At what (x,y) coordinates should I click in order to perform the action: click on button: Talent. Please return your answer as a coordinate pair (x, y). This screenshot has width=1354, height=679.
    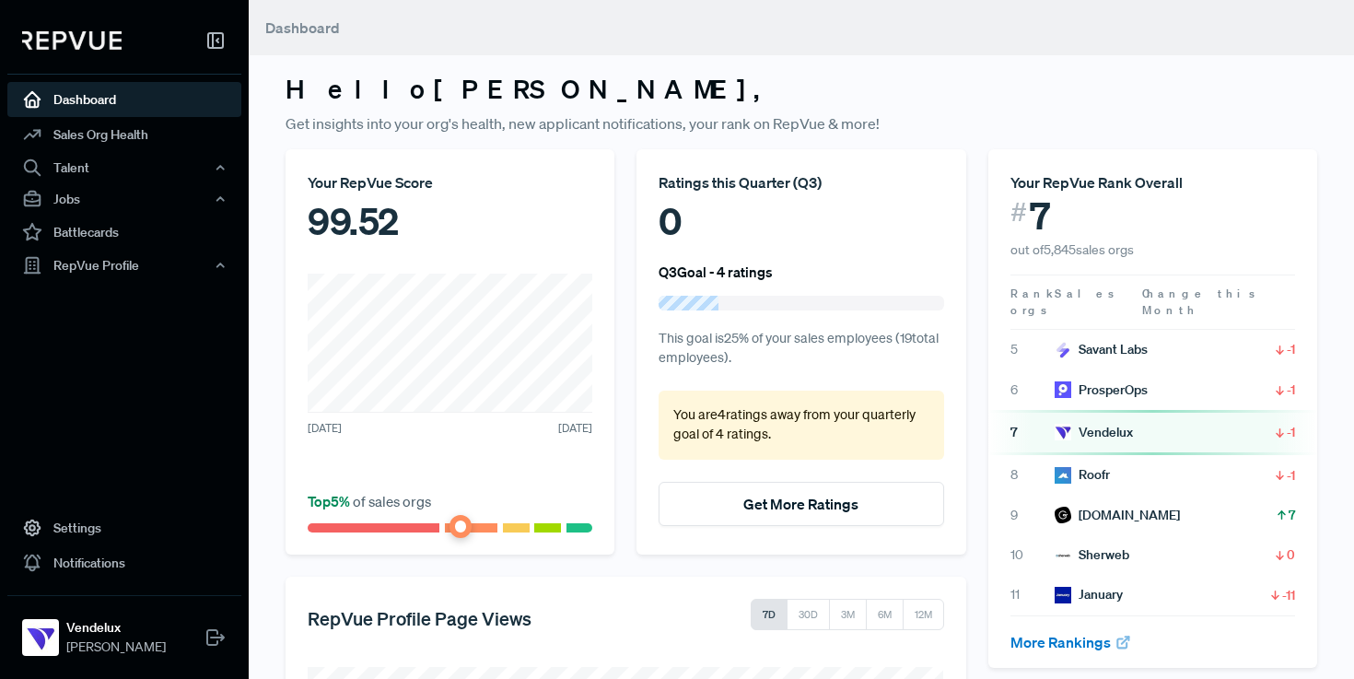
    Looking at the image, I should click on (124, 168).